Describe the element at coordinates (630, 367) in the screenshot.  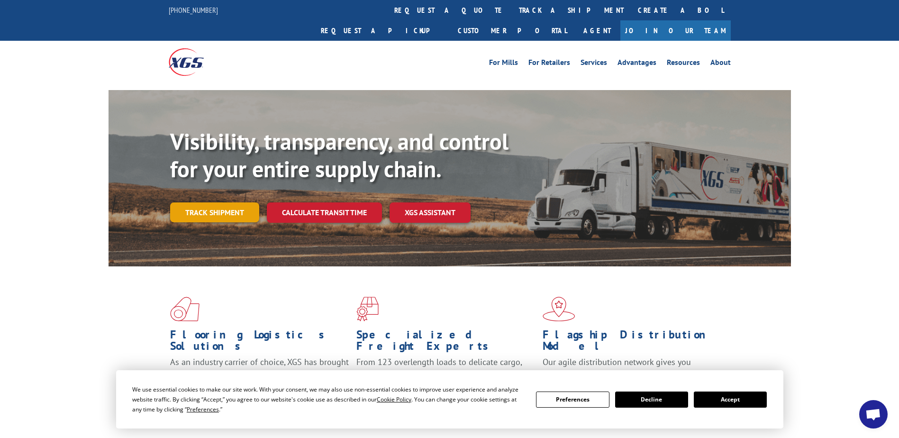
I see `span: Our agile distribution network gives you nationwide inventory management on demand.` at that location.